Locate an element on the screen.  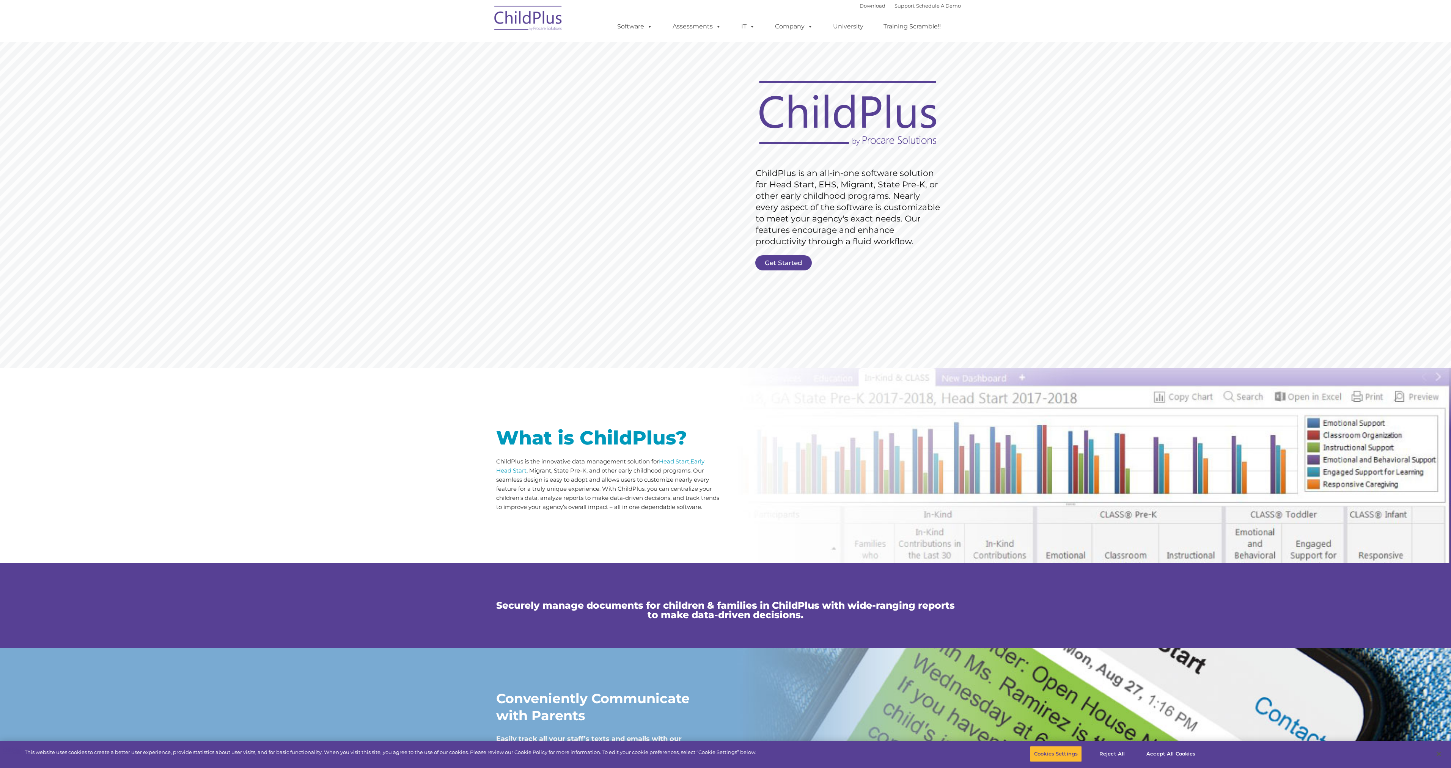
div: This website uses cookies to create a better user experience, provide statistics about user visit... is located at coordinates (390, 753).